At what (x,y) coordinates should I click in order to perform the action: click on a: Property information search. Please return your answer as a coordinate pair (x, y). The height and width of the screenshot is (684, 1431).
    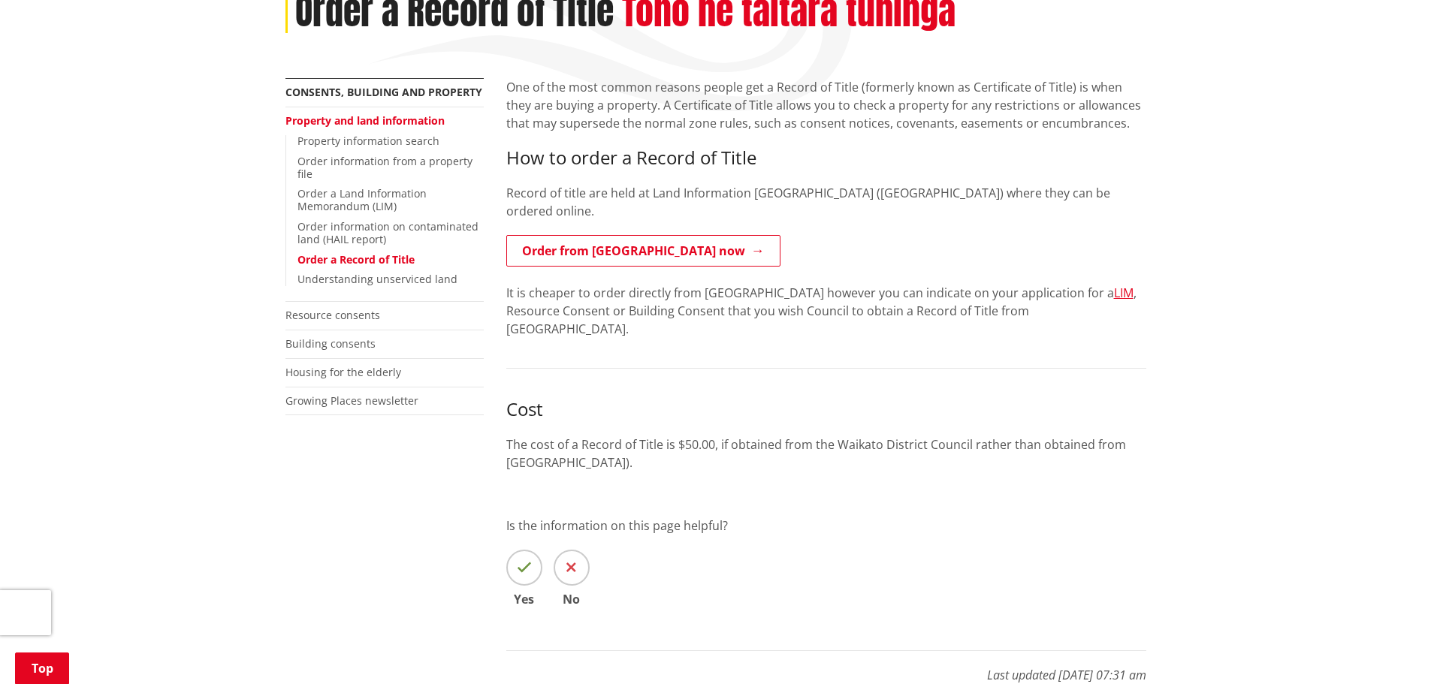
    Looking at the image, I should click on (368, 140).